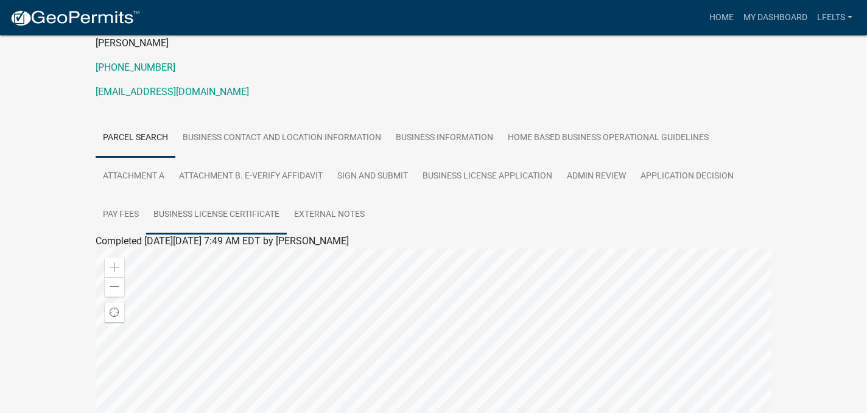 Image resolution: width=867 pixels, height=413 pixels. What do you see at coordinates (487, 176) in the screenshot?
I see `a: Business License Application` at bounding box center [487, 176].